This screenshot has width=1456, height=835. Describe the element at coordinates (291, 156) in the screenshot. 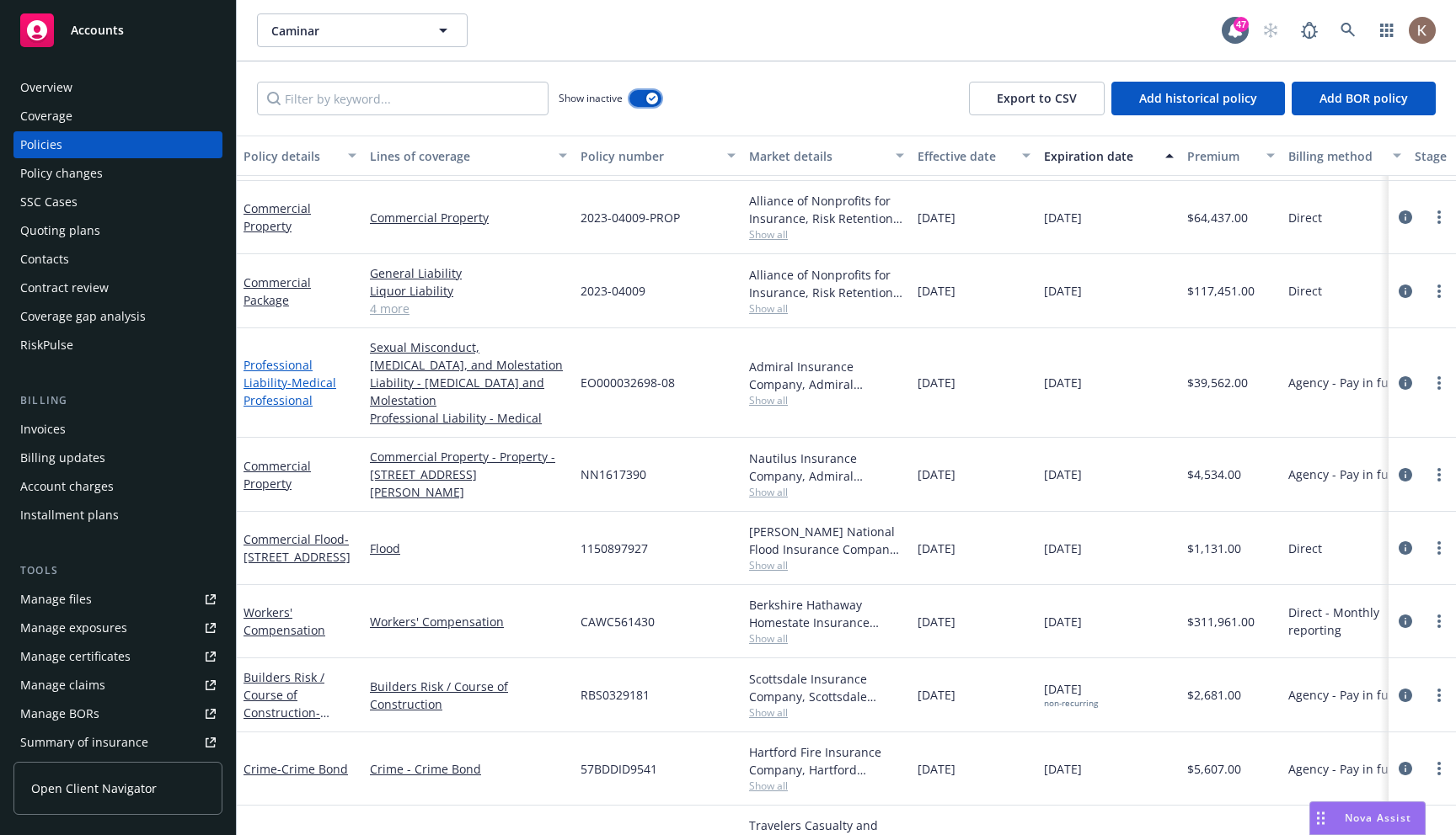

I see `div: Policy details` at that location.